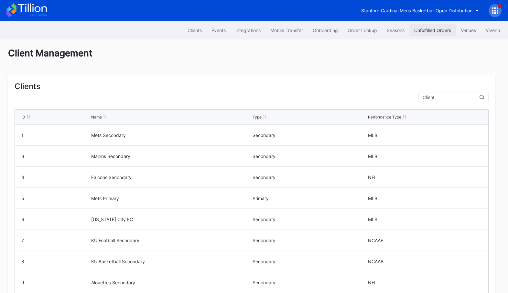 This screenshot has height=293, width=508. I want to click on div: Name, so click(96, 117).